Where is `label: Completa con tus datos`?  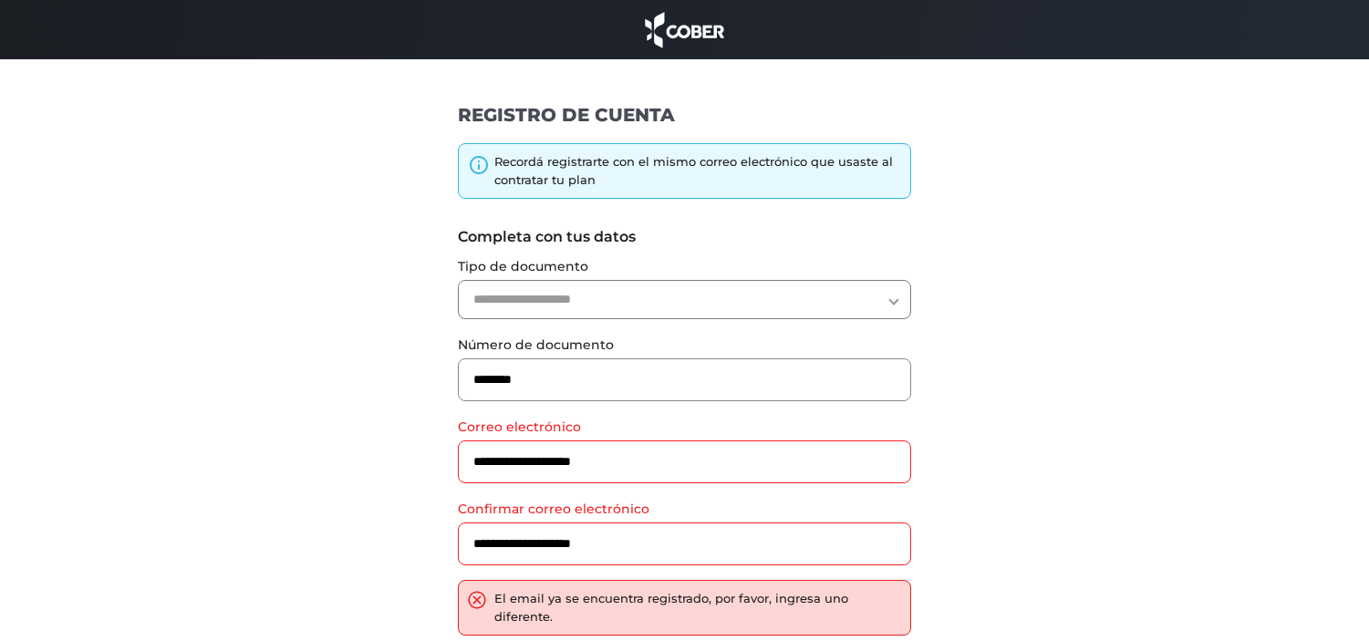 label: Completa con tus datos is located at coordinates (684, 237).